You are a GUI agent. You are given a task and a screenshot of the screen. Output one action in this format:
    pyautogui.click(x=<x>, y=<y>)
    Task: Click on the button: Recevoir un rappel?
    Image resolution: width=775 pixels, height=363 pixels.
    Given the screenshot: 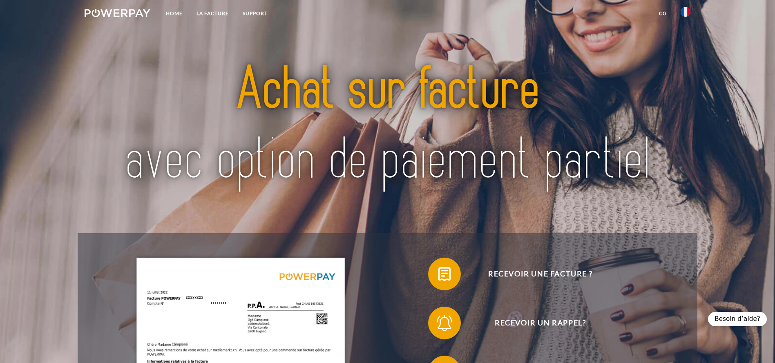 What is the action you would take?
    pyautogui.click(x=534, y=323)
    